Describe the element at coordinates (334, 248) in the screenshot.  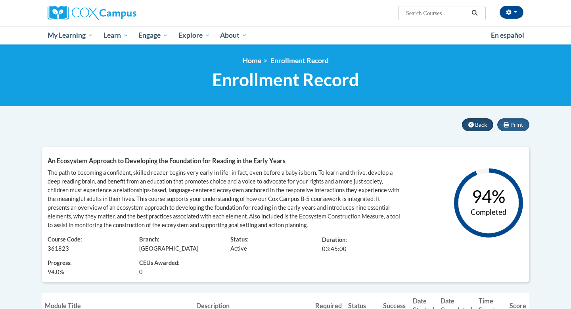
I see `span: 03:45:00` at that location.